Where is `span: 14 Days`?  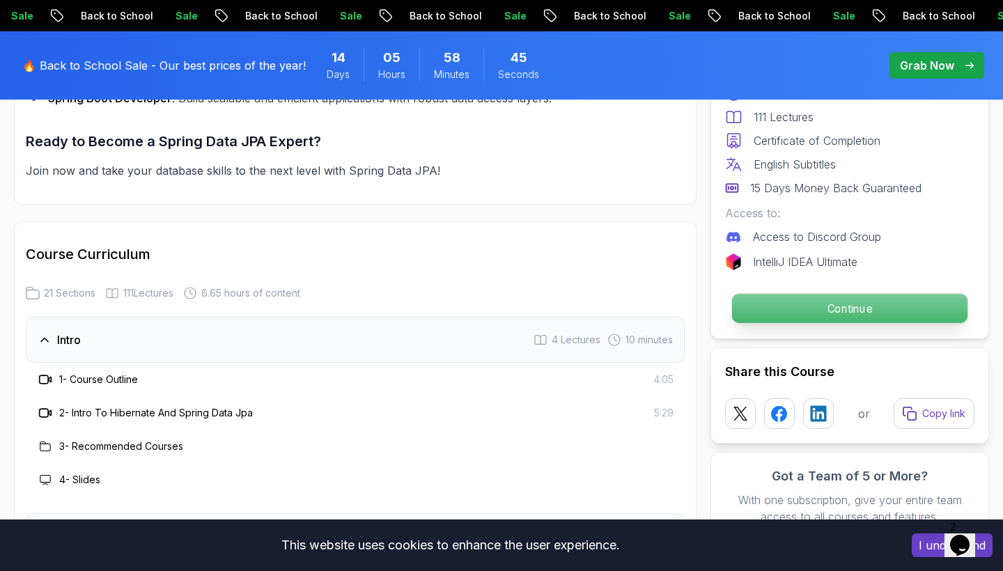
span: 14 Days is located at coordinates (338, 58).